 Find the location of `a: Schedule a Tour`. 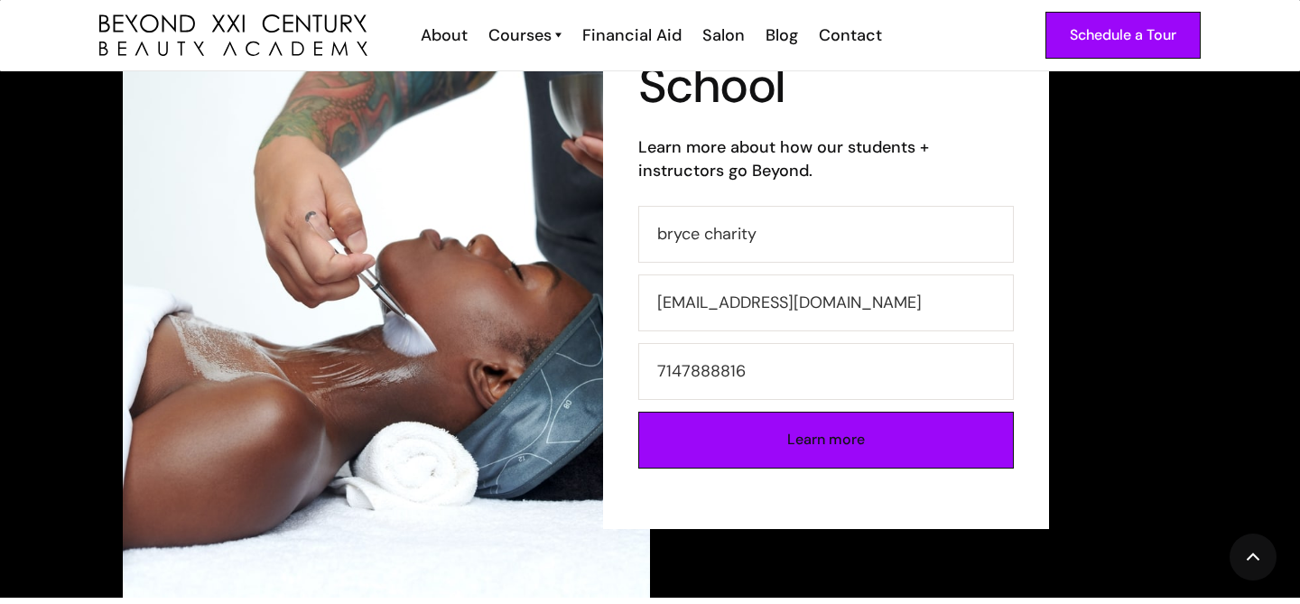

a: Schedule a Tour is located at coordinates (1123, 35).